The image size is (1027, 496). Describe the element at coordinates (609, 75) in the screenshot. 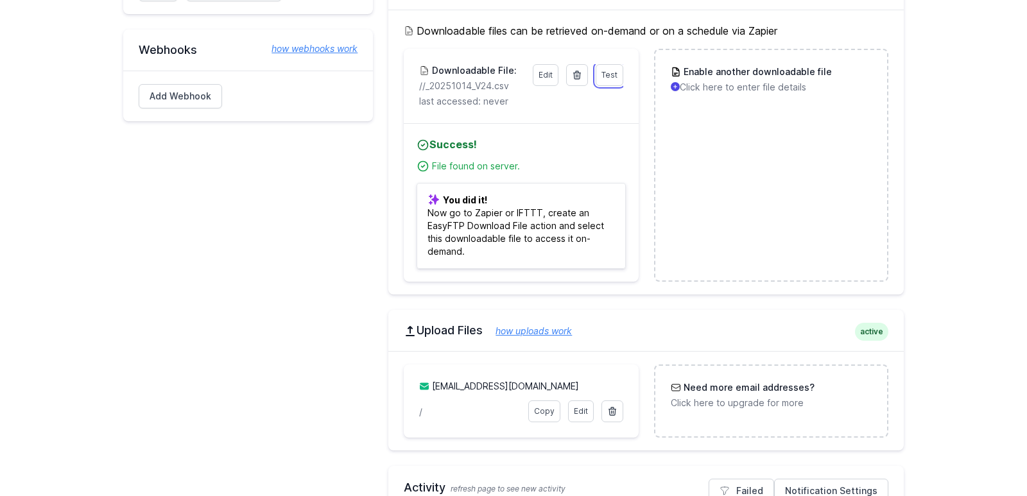

I see `a: Test` at that location.